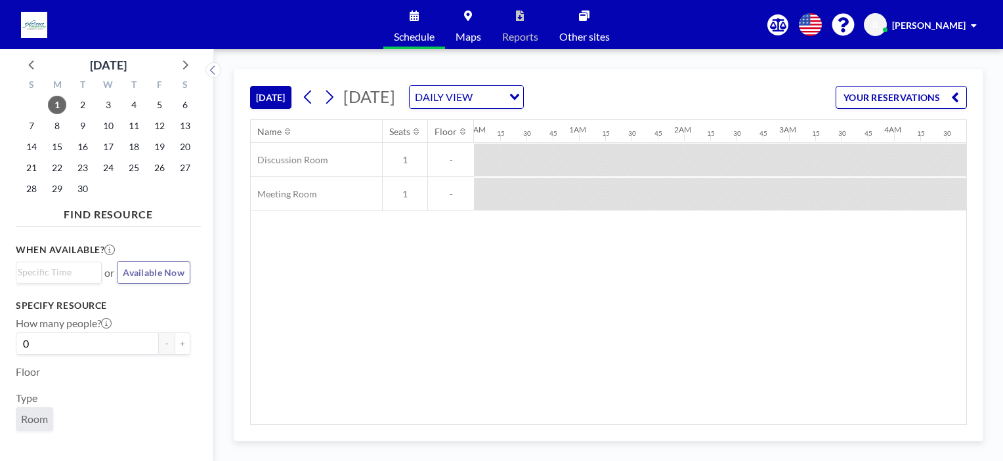  What do you see at coordinates (108, 126) in the screenshot?
I see `span: Wednesday, September 10, 2025` at bounding box center [108, 126].